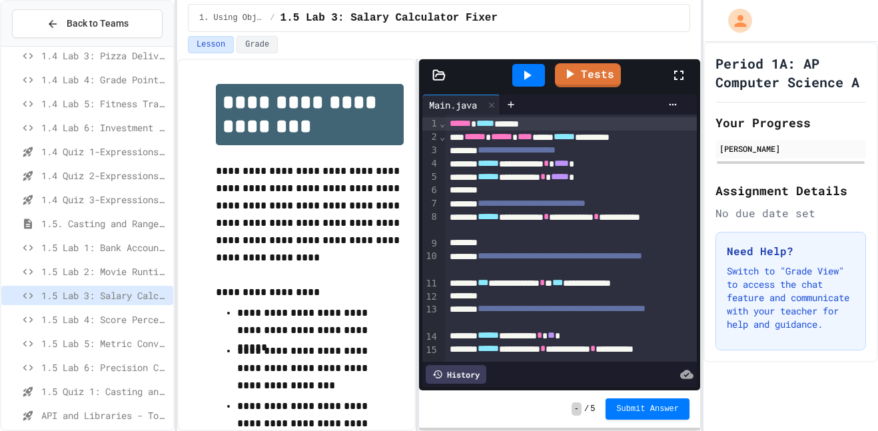 The height and width of the screenshot is (431, 878). Describe the element at coordinates (588, 75) in the screenshot. I see `a: Tests` at that location.